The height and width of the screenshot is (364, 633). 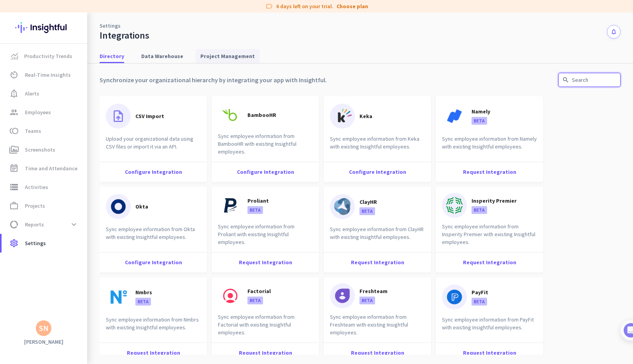 What do you see at coordinates (83, 165) in the screenshot?
I see `div: It's time to add your employees! This is crucial since Insightful will start collecting their act...` at bounding box center [83, 165].